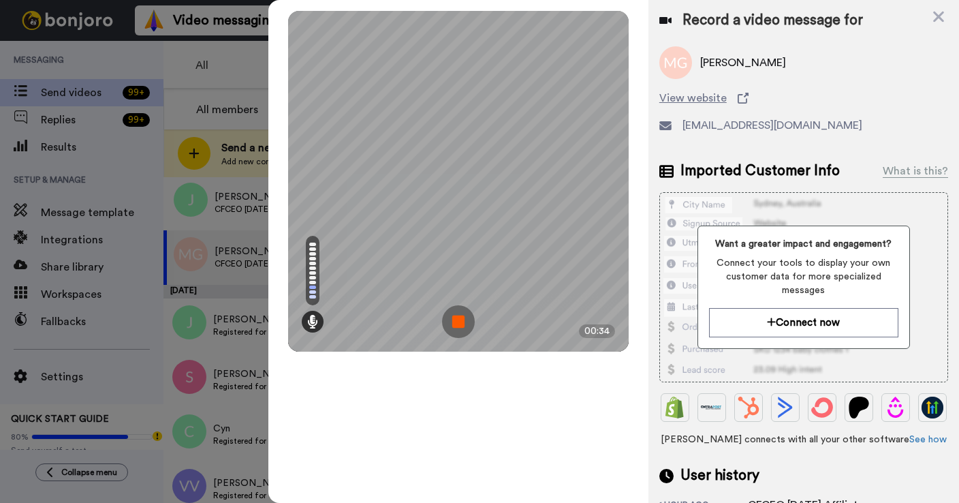  Describe the element at coordinates (786, 408) in the screenshot. I see `img: ActiveCampaign` at that location.